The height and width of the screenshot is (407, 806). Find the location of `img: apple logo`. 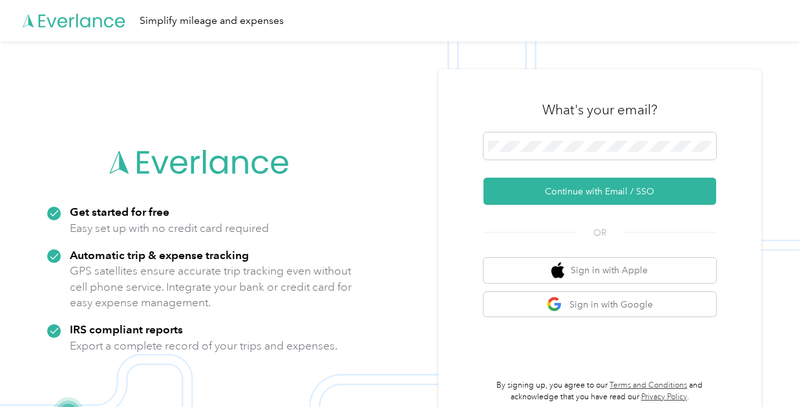

img: apple logo is located at coordinates (558, 270).